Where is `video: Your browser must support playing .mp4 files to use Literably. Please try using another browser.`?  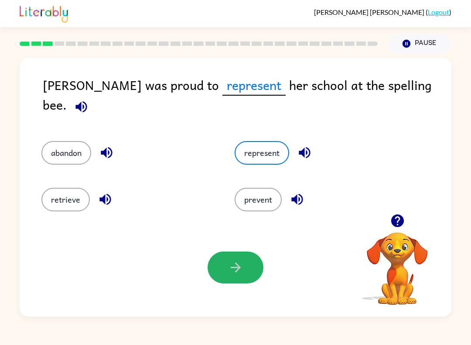 video: Your browser must support playing .mp4 files to use Literably. Please try using another browser. is located at coordinates (398, 262).